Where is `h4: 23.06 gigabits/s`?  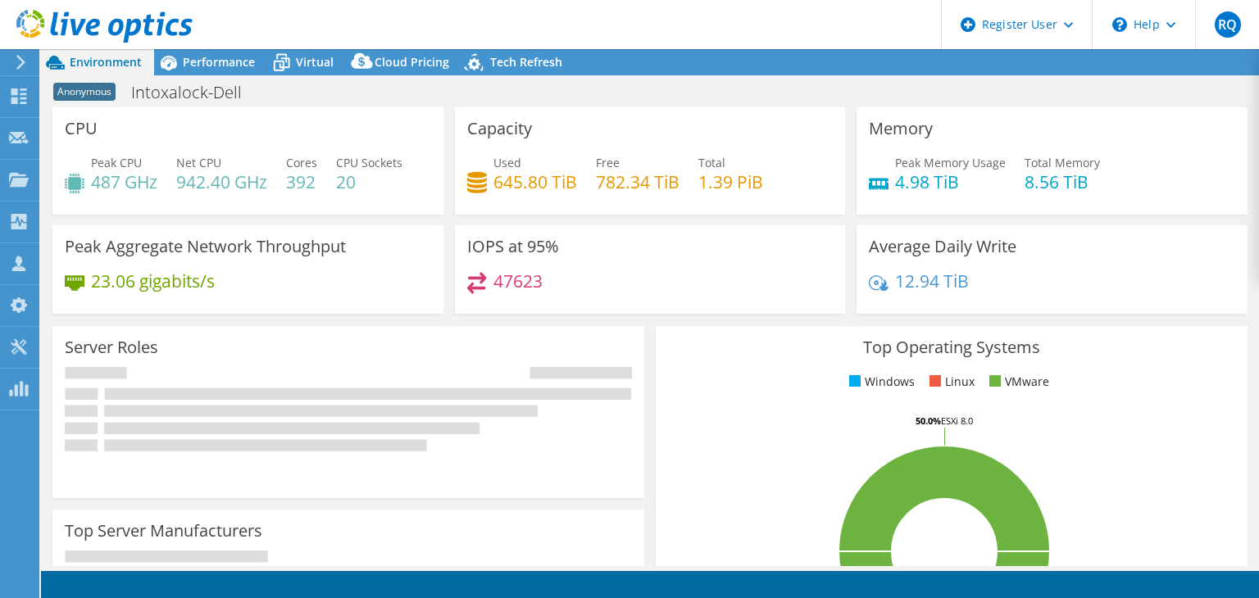
h4: 23.06 gigabits/s is located at coordinates (152, 281).